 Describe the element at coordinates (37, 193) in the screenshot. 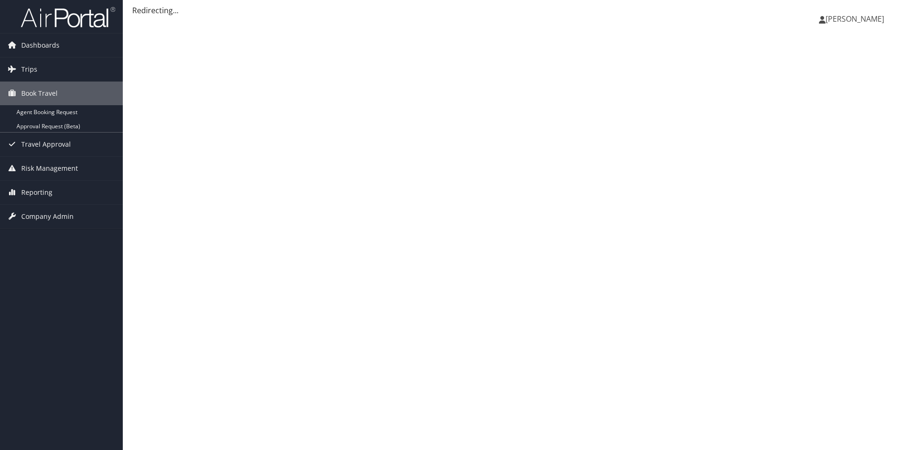

I see `span: Reporting` at that location.